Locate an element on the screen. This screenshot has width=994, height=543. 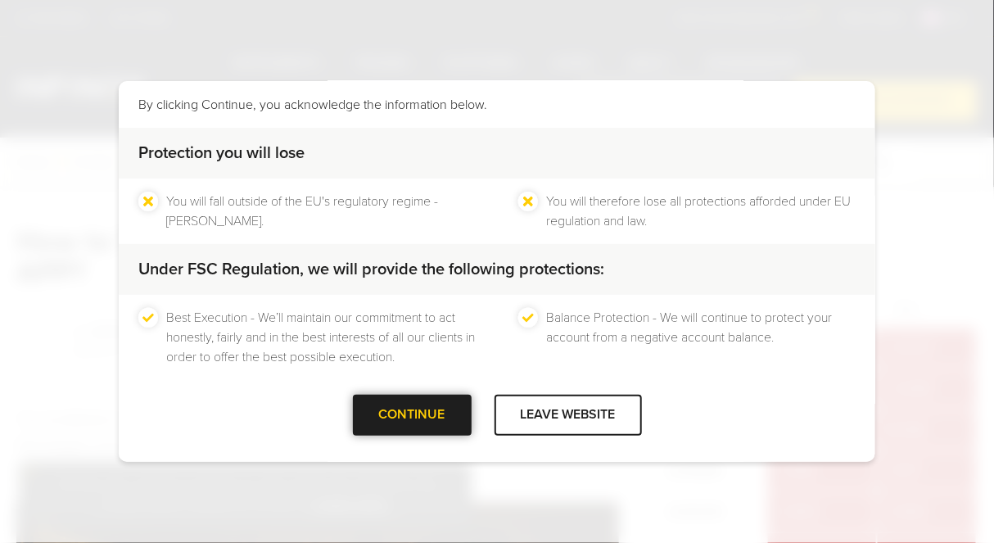
li: Best Execution - We’ll maintain our commitment to act honestly, fairly and in the best interests ... is located at coordinates (321, 337).